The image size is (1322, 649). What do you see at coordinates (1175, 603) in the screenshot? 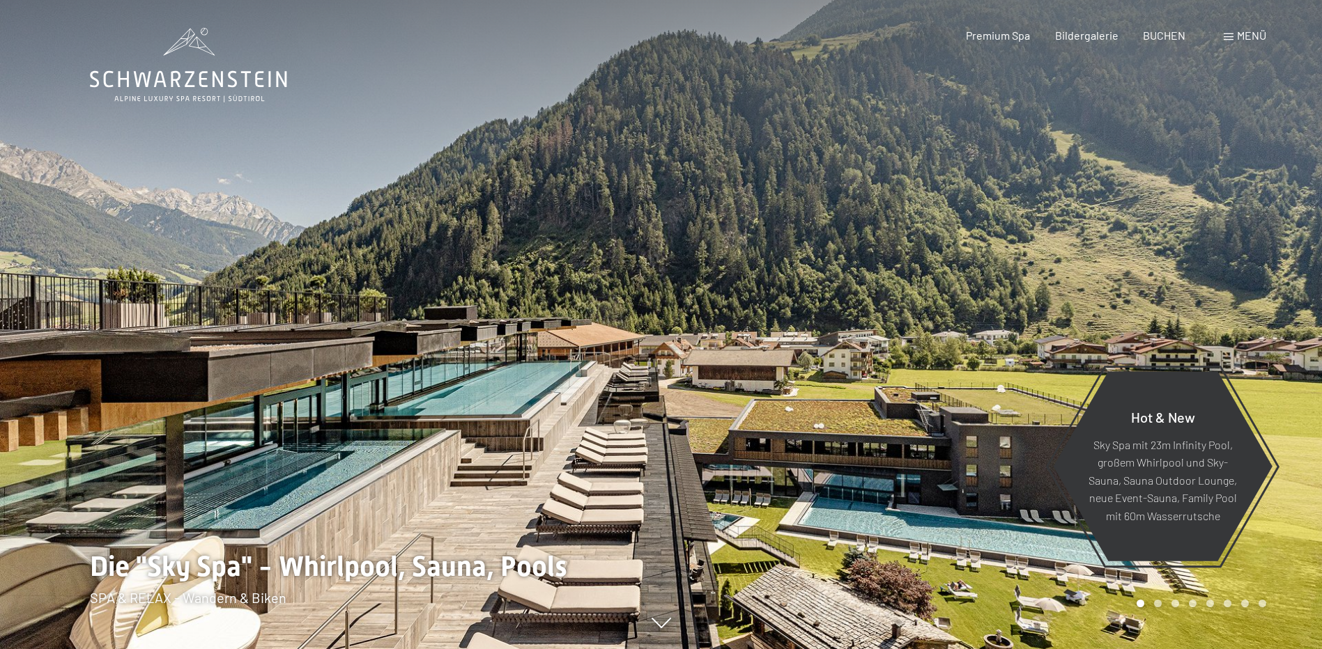
I see `div: Carousel Page 3` at bounding box center [1175, 603].